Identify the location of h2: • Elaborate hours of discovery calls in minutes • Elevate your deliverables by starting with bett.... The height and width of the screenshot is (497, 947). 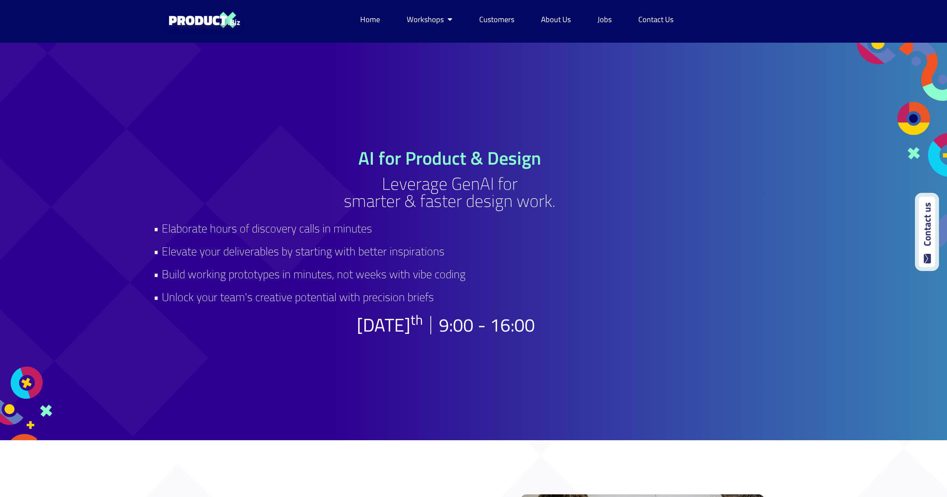
(449, 263).